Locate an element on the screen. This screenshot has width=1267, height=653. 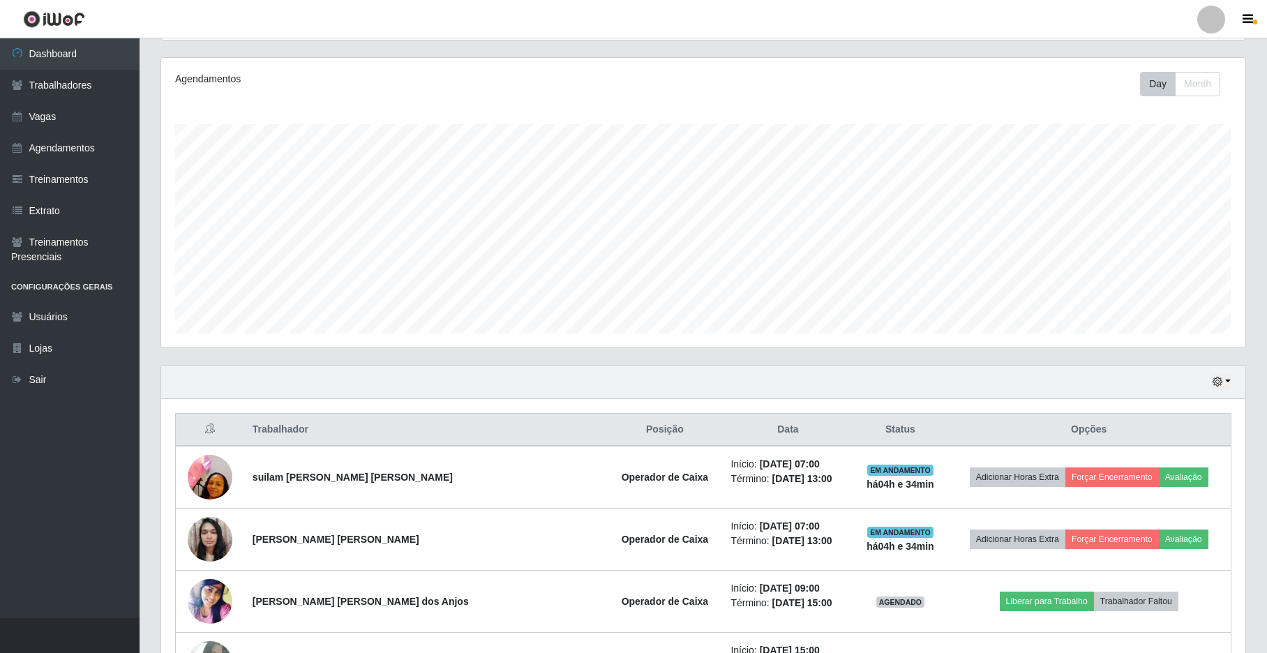
img: 1685320572909.jpeg is located at coordinates (210, 601).